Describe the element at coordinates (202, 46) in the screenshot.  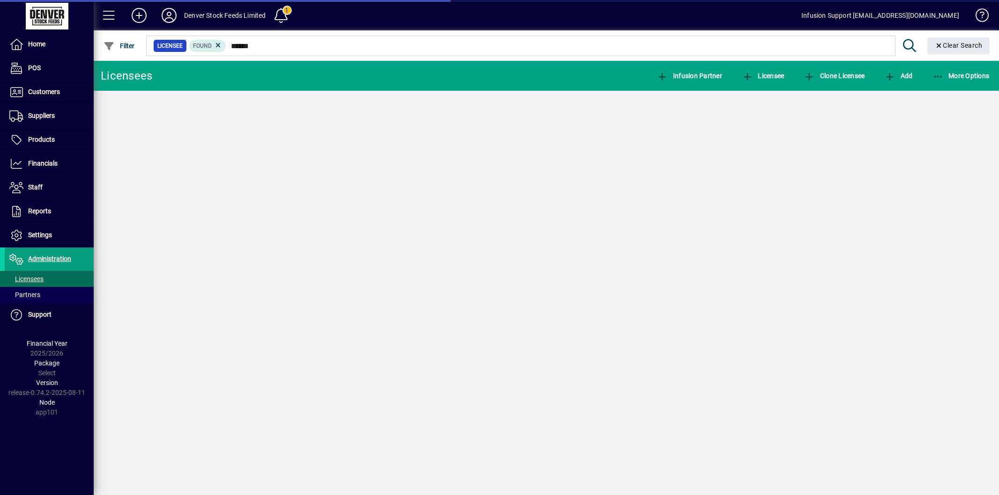
I see `span: Found` at that location.